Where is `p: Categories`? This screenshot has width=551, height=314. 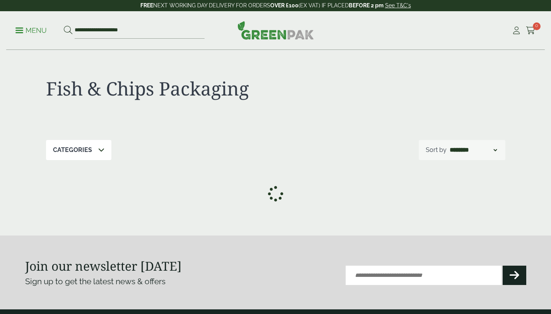
p: Categories is located at coordinates (72, 150).